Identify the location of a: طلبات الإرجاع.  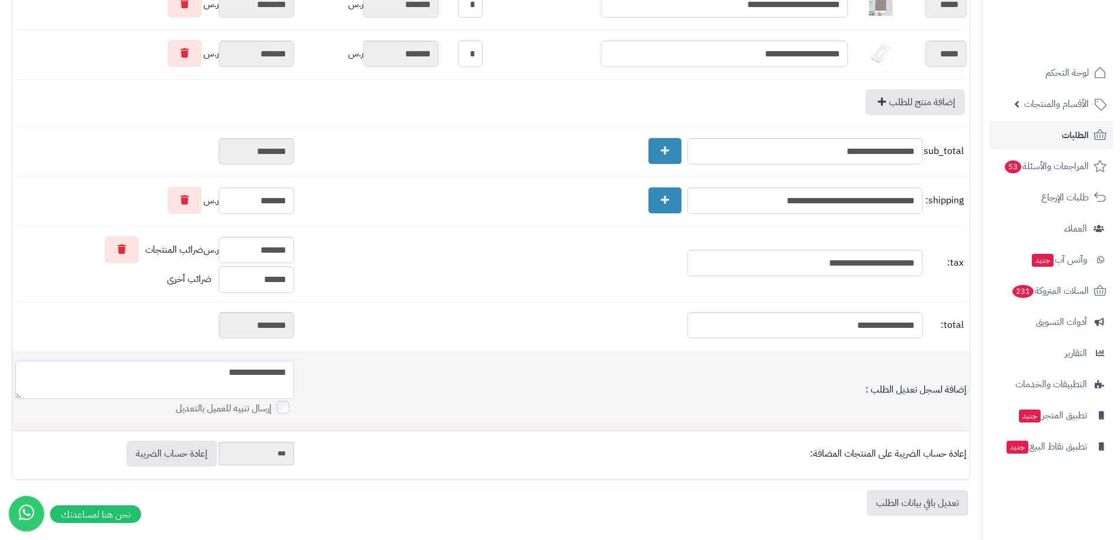
(1052, 198).